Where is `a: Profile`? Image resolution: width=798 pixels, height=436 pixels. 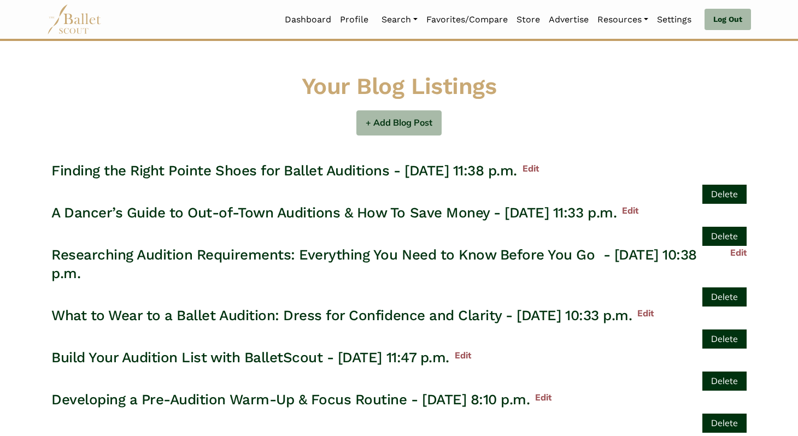
a: Profile is located at coordinates (354, 20).